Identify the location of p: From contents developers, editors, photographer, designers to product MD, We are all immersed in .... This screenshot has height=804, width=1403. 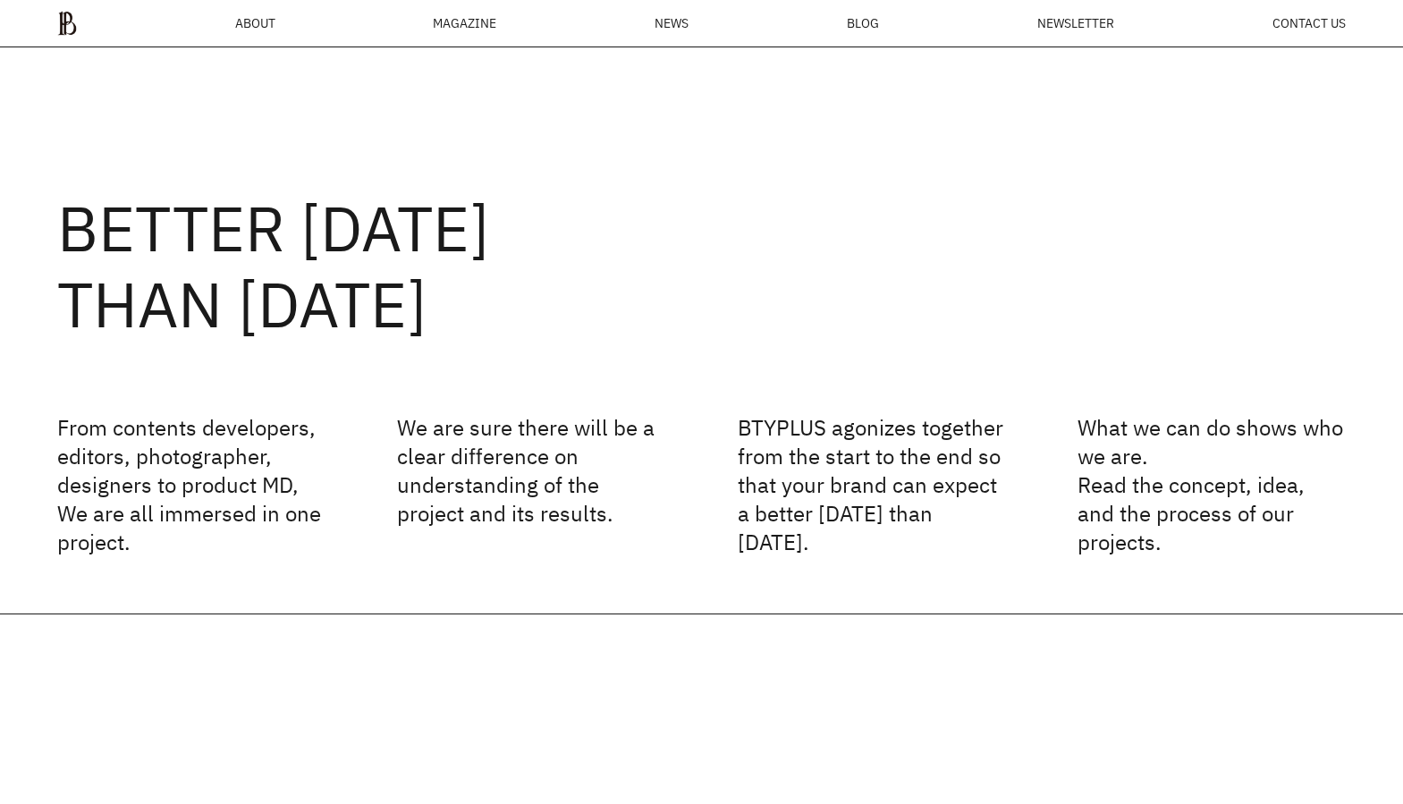
(191, 485).